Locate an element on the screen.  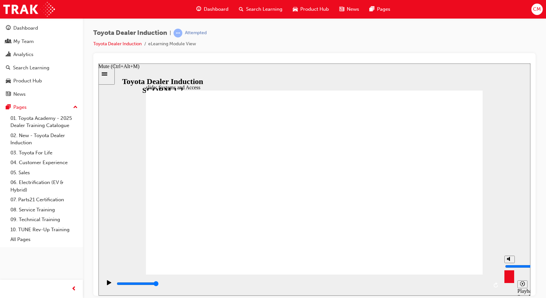
a: 10. TUNE Rev-Up Training is located at coordinates (44, 229).